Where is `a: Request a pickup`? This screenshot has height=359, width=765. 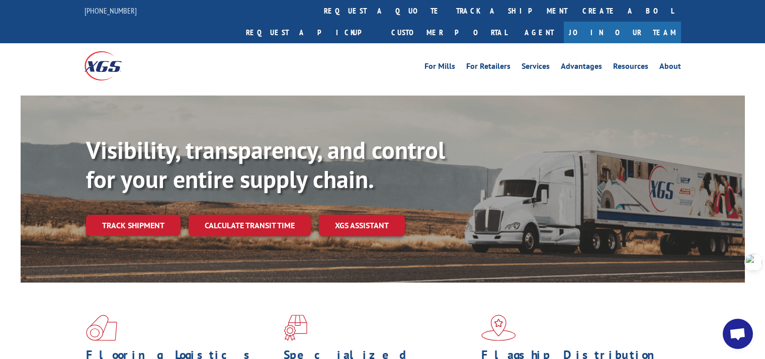
a: Request a pickup is located at coordinates (311, 32).